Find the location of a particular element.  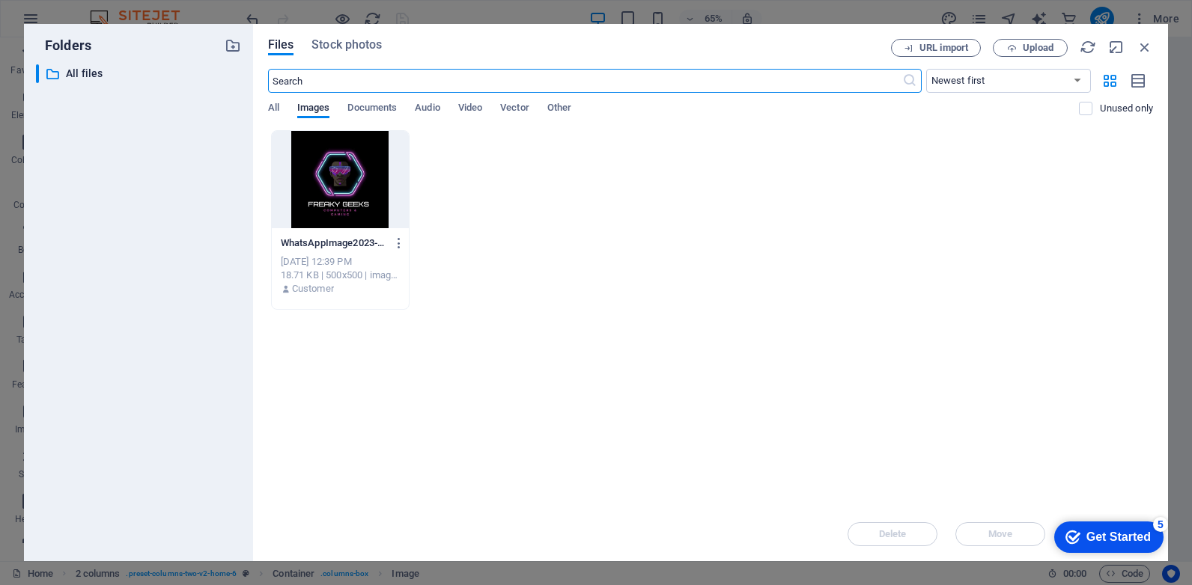

span: Upload is located at coordinates (1038, 48).